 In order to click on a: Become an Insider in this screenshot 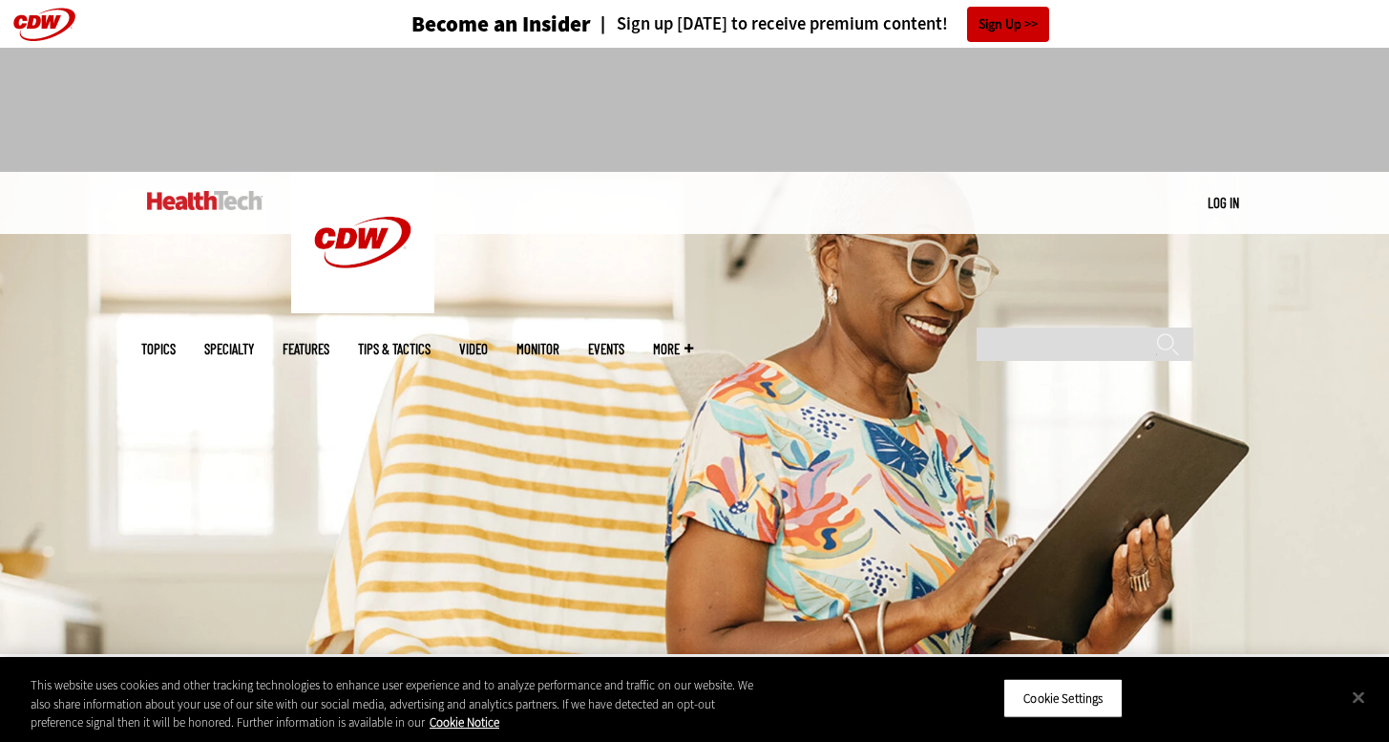, I will do `click(465, 24)`.